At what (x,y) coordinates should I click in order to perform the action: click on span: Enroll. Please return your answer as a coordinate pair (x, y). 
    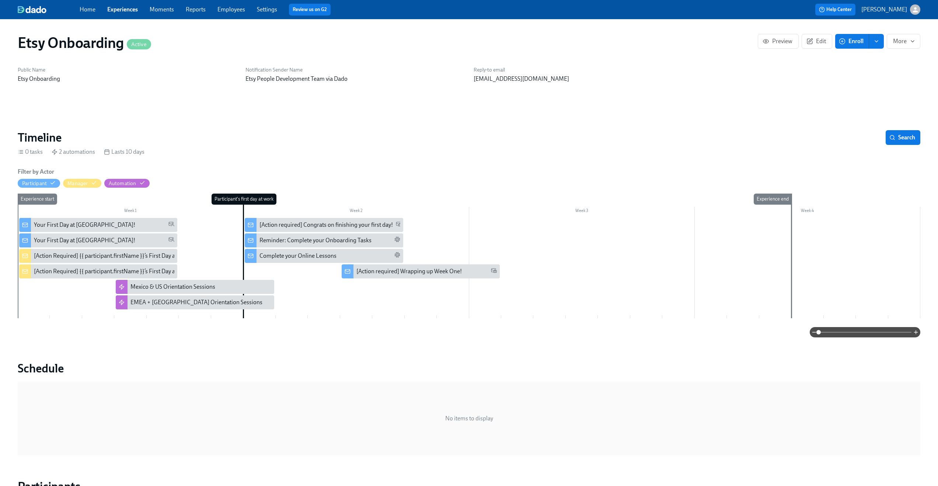
    Looking at the image, I should click on (852, 41).